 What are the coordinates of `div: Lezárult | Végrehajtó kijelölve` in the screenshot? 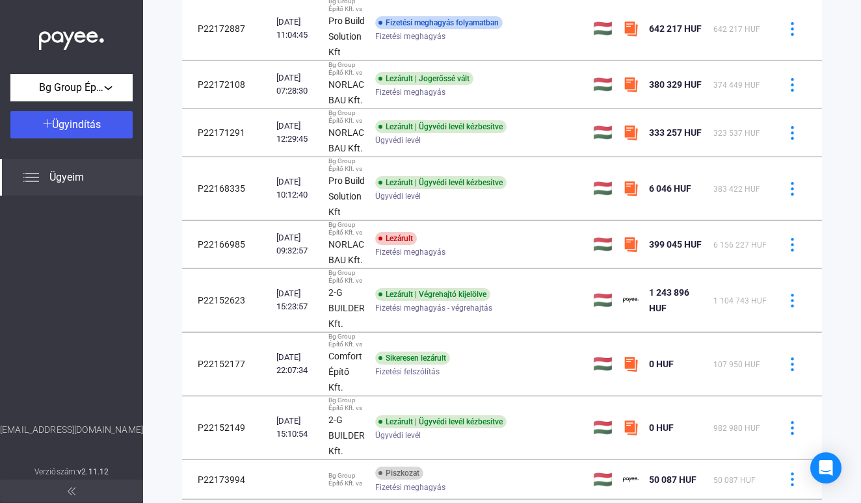 It's located at (432, 294).